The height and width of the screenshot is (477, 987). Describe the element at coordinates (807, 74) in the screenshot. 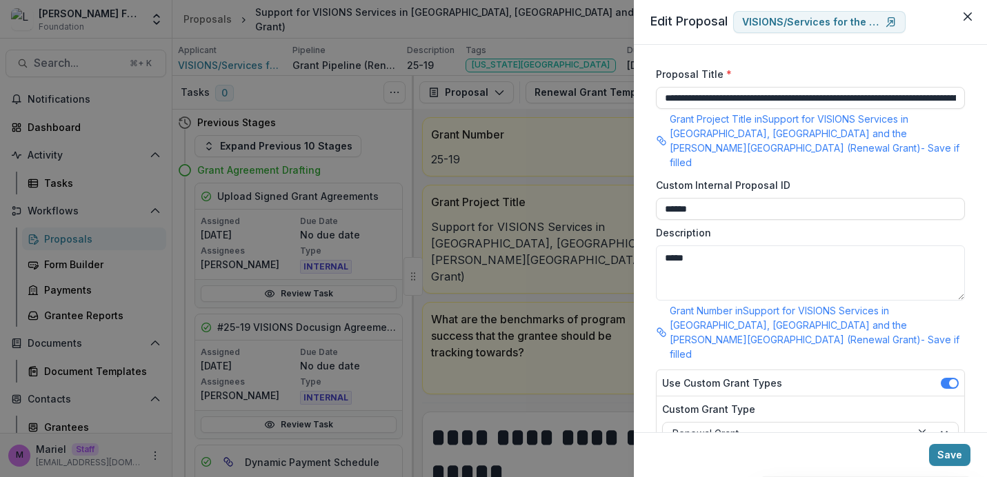

I see `label: Proposal Title` at that location.